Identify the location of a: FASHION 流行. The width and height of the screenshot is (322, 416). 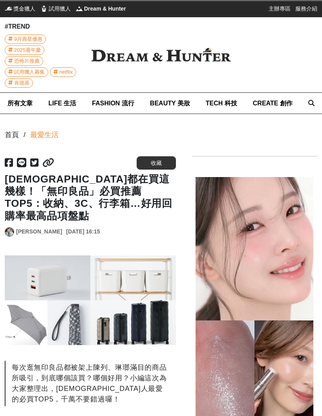
(113, 103).